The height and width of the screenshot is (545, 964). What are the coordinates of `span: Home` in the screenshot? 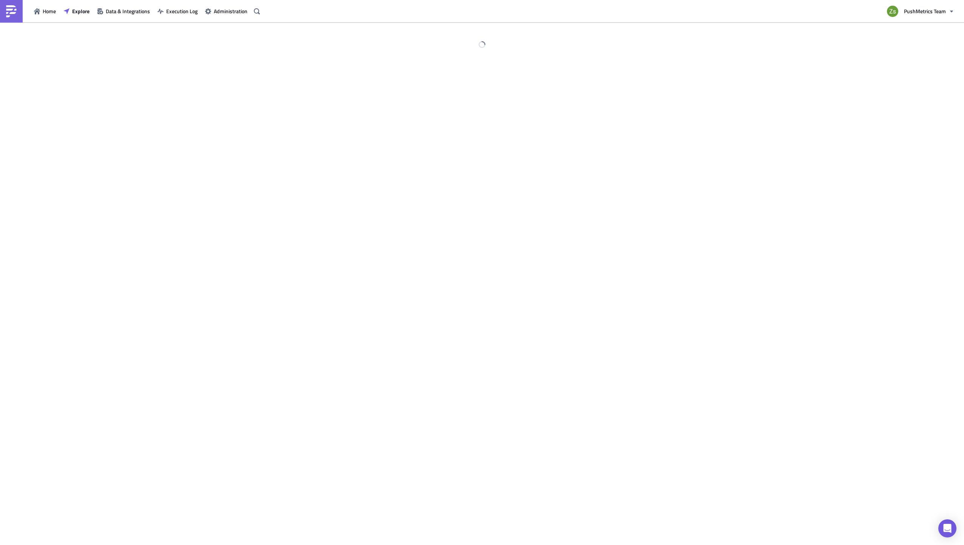 It's located at (49, 11).